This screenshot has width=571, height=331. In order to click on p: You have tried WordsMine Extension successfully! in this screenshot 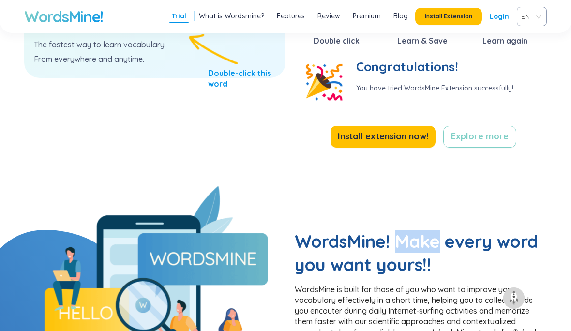, I will do `click(434, 88)`.